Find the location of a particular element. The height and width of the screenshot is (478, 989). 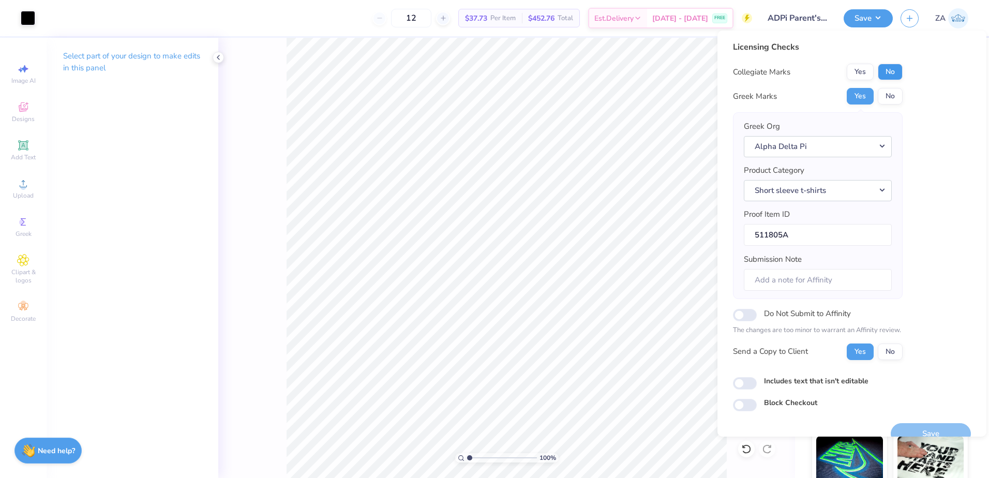

div: Licensing Checks is located at coordinates (818, 47).